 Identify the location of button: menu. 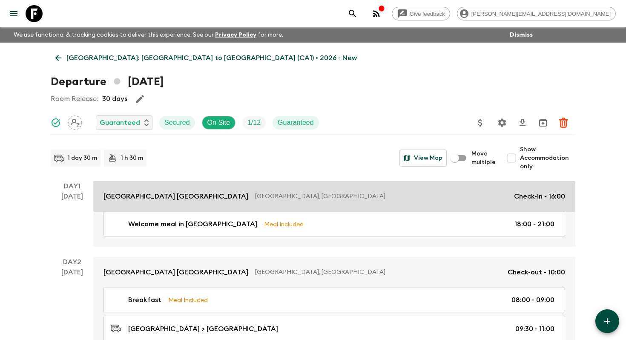
(14, 14).